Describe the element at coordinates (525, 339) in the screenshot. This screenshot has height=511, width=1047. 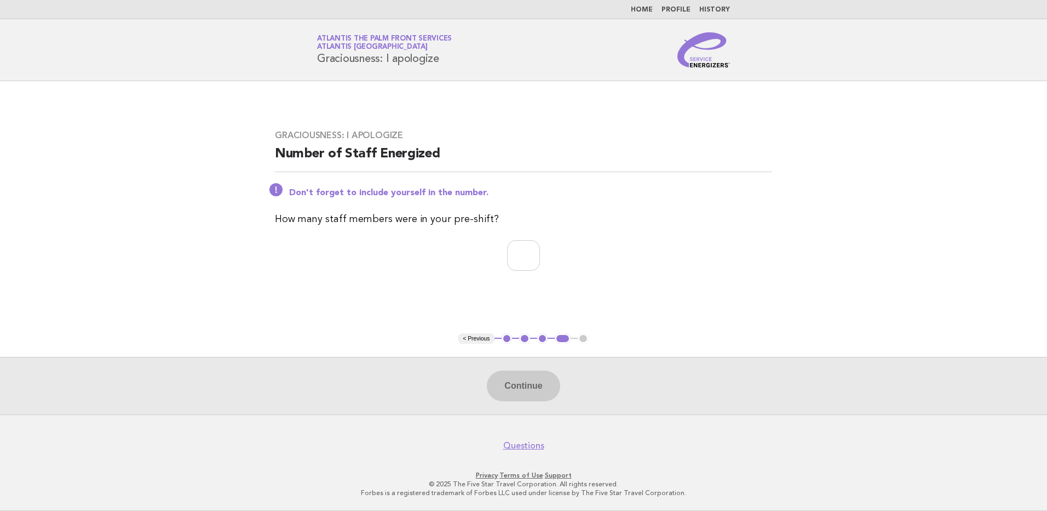
I see `button: 2` at that location.